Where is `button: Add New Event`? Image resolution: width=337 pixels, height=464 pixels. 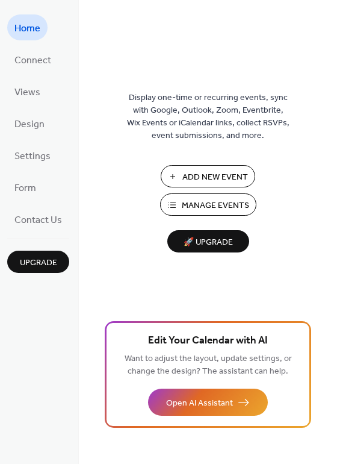
button: Add New Event is located at coordinates (208, 176).